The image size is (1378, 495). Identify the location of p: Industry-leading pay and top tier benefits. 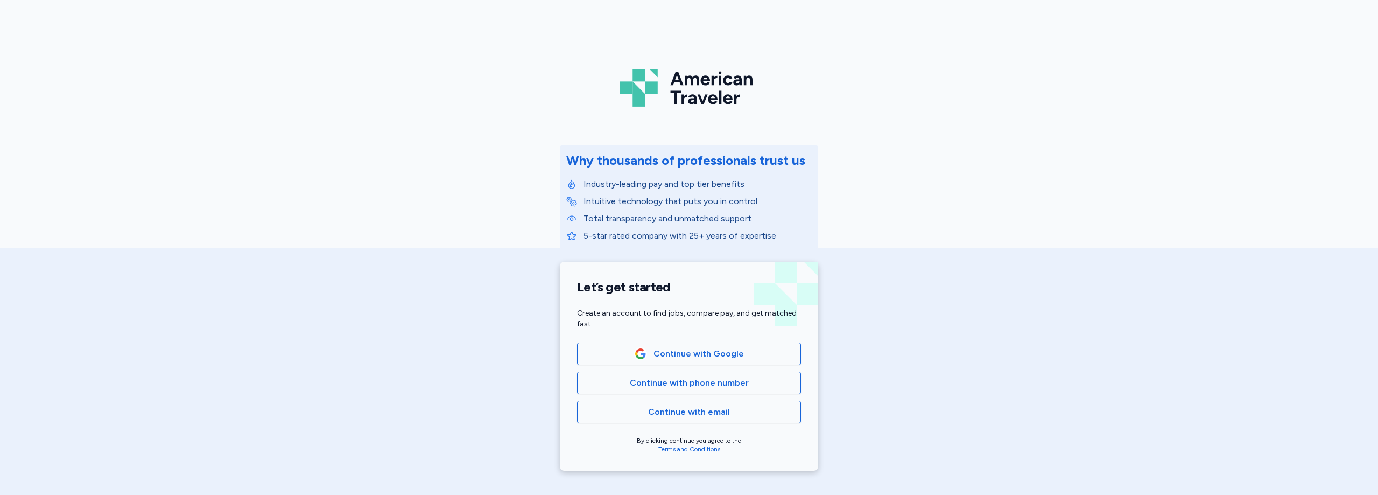
(698, 184).